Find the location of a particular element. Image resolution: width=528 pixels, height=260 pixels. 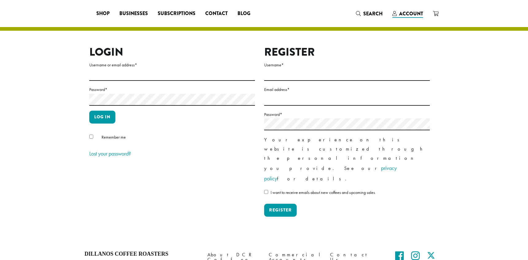

button: Register is located at coordinates (280, 210).